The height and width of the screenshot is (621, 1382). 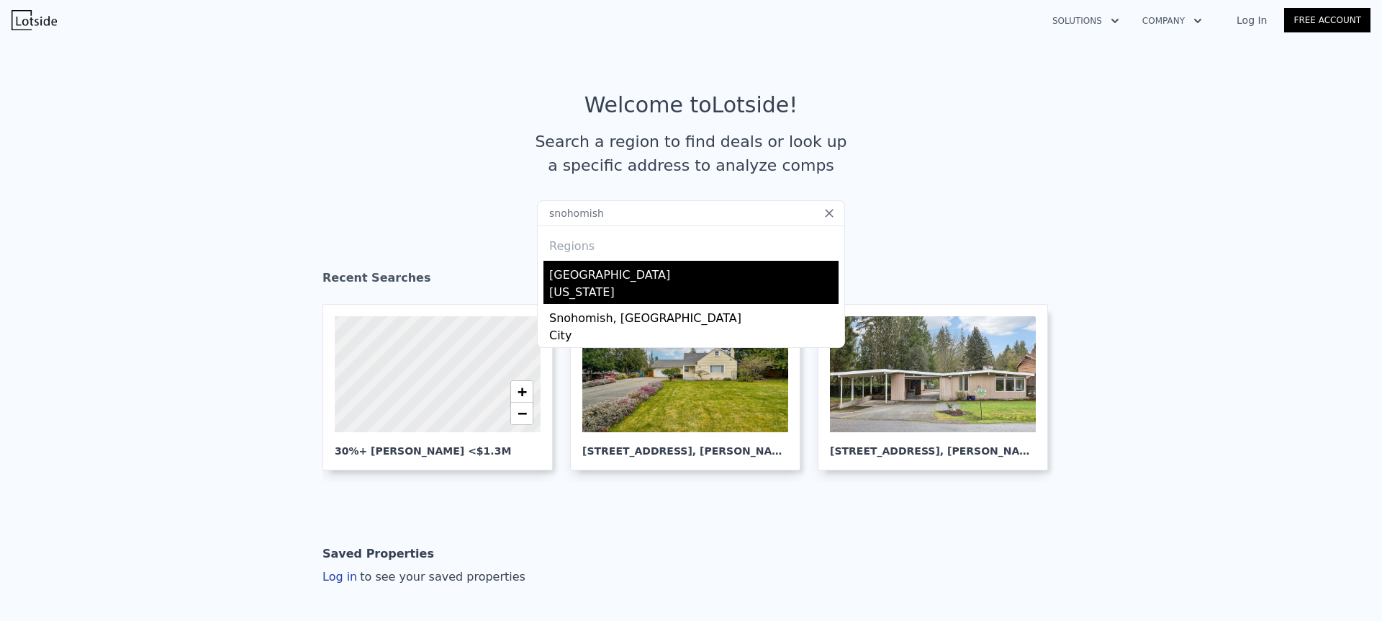 I want to click on div: Welcome to Lotside !, so click(x=691, y=105).